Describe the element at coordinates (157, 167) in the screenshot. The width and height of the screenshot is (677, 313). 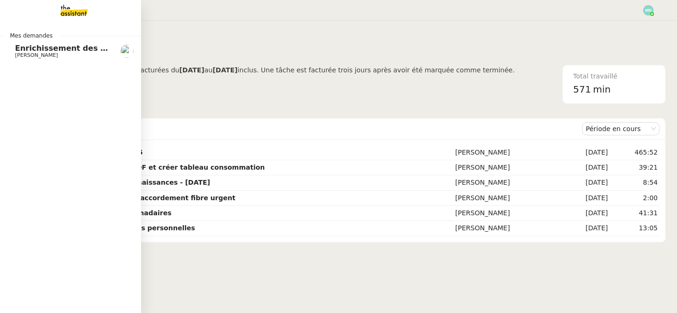
I see `strong: Vérifier abonnements EDF et créer tableau consommation` at that location.